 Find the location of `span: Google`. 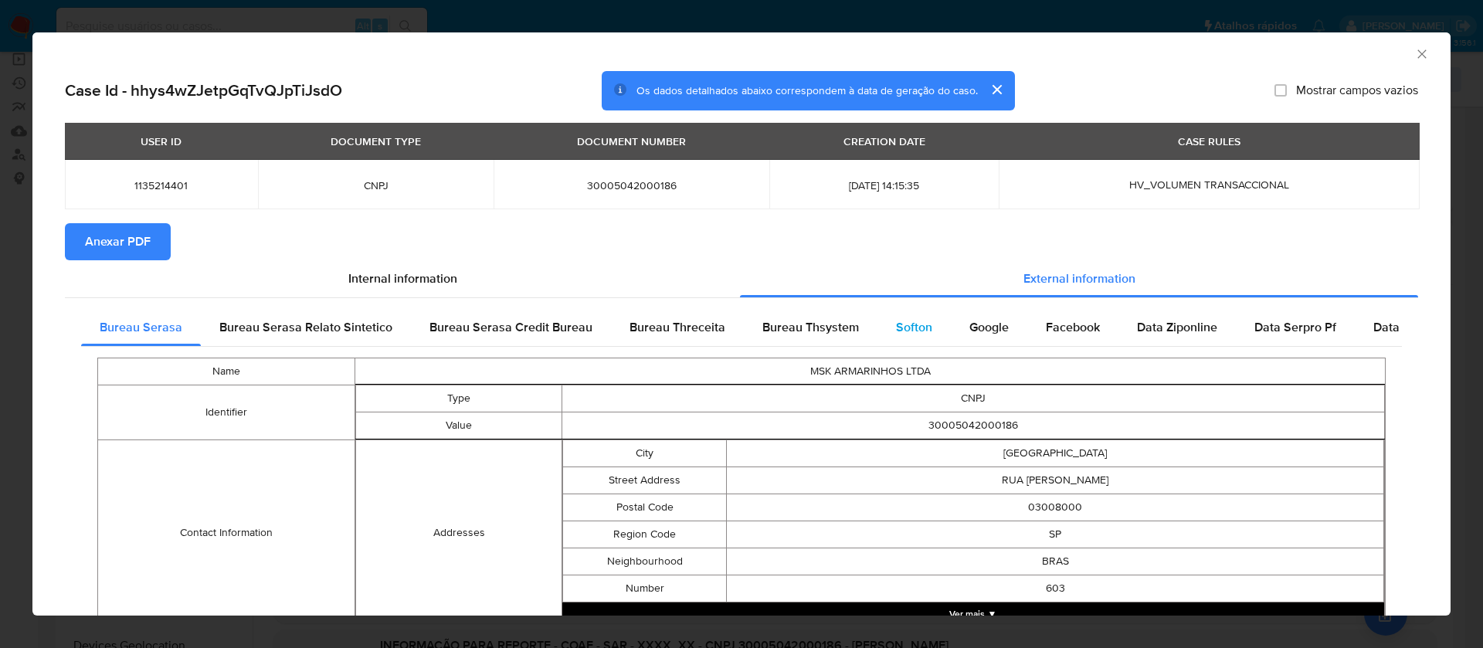

span: Google is located at coordinates (989, 327).